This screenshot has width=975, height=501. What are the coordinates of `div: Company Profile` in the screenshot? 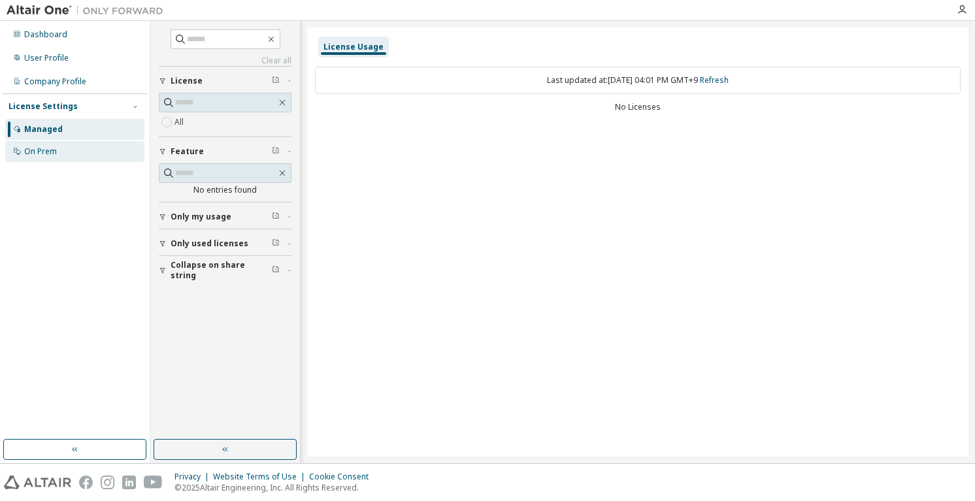 It's located at (55, 82).